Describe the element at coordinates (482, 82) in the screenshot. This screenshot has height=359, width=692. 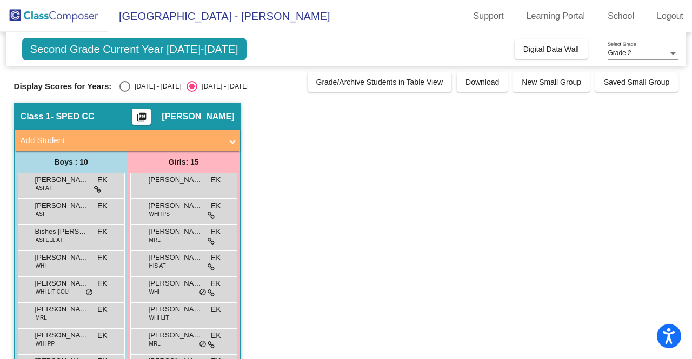
I see `span: Download` at that location.